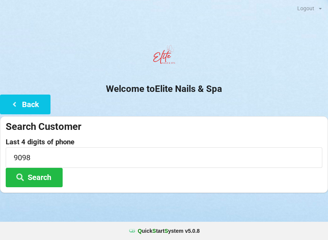 The image size is (328, 240). What do you see at coordinates (306, 8) in the screenshot?
I see `div: Logout` at bounding box center [306, 8].